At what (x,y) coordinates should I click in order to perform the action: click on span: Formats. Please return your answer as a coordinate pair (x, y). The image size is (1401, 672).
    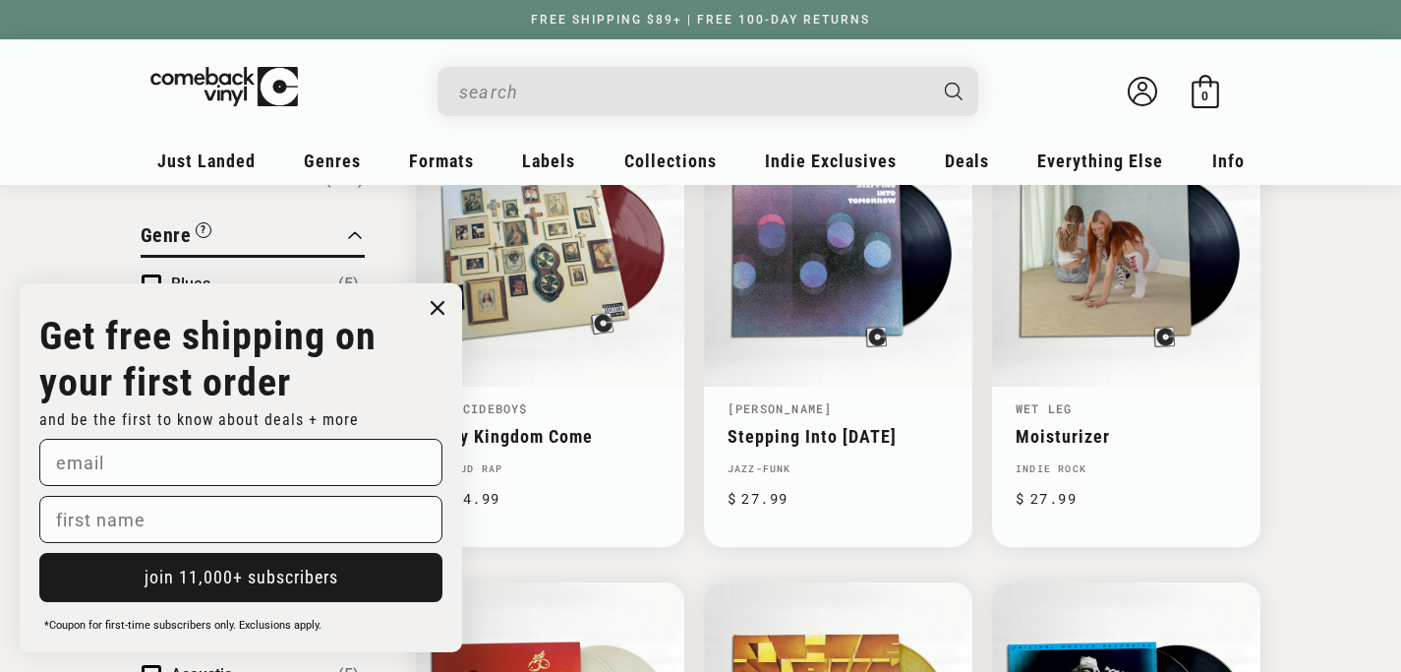
    Looking at the image, I should click on (442, 160).